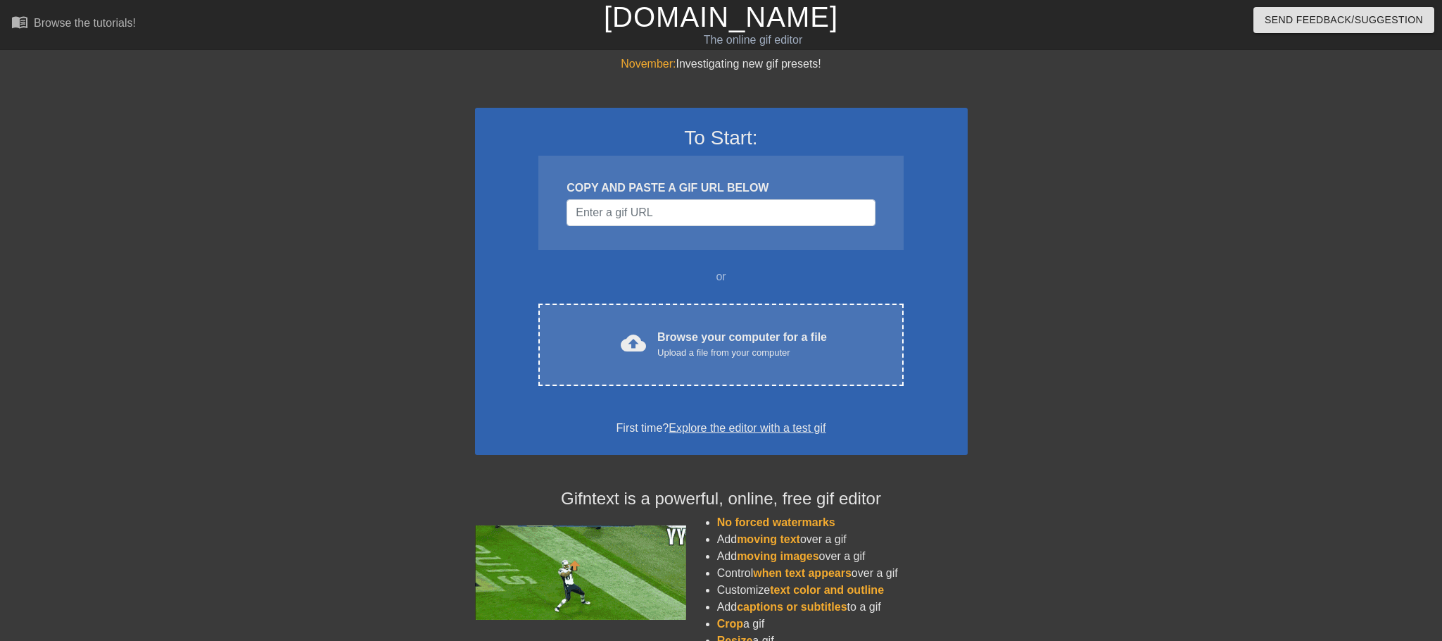  What do you see at coordinates (843, 607) in the screenshot?
I see `li: Add to a gif` at bounding box center [843, 607].